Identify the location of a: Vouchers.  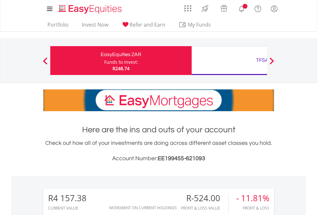
(224, 7).